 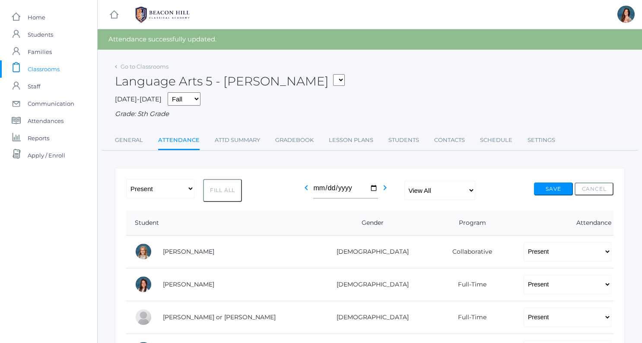 What do you see at coordinates (469, 252) in the screenshot?
I see `td: Collaborative` at bounding box center [469, 252].